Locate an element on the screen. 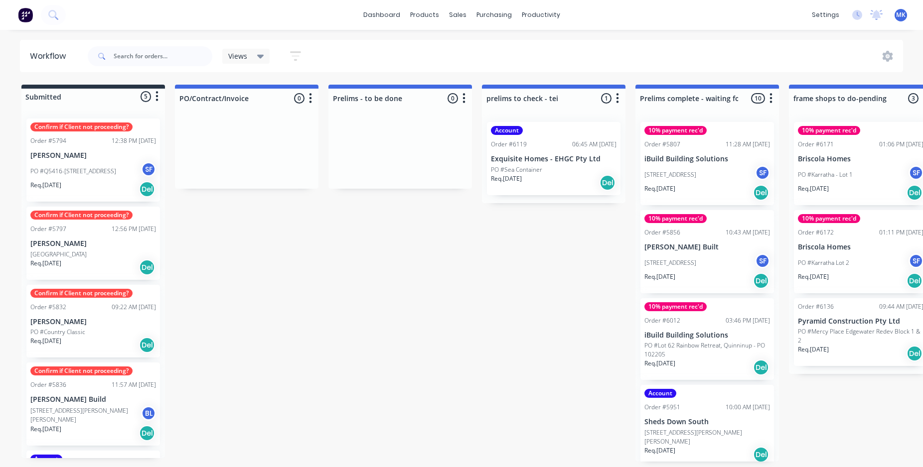  div: Order #6136 is located at coordinates (816, 307).